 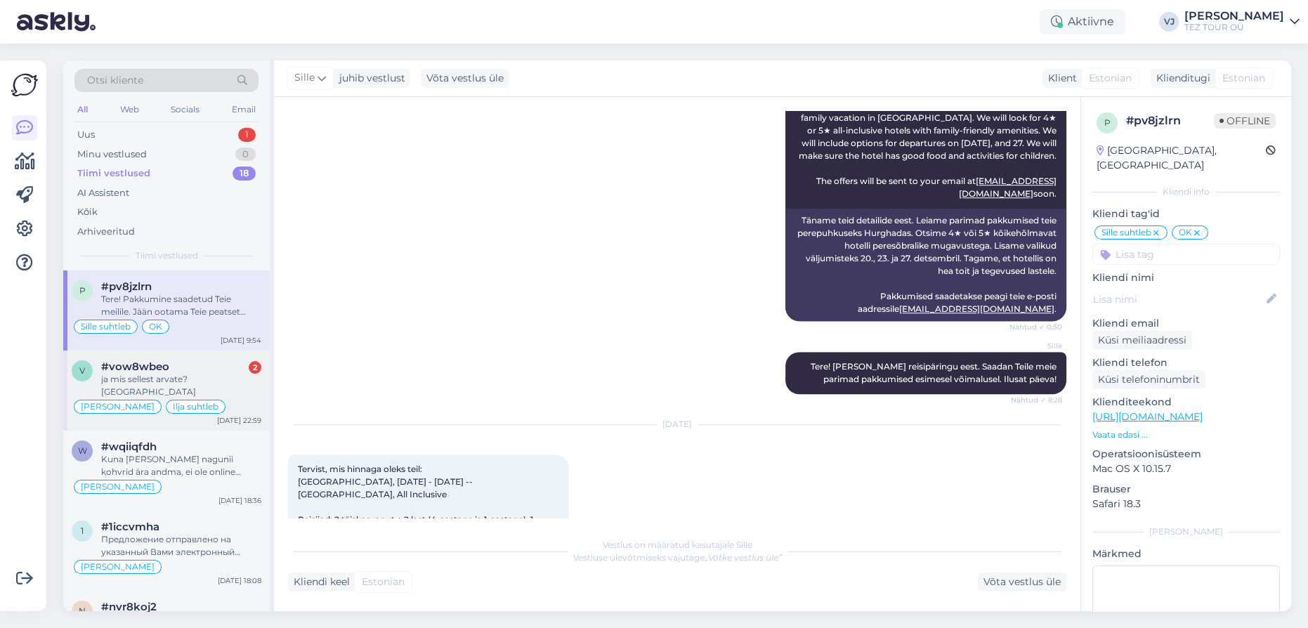 I want to click on span: #pv8jzlrn, so click(x=126, y=287).